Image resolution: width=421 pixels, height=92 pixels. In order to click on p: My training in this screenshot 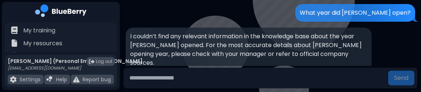, I will do `click(39, 31)`.